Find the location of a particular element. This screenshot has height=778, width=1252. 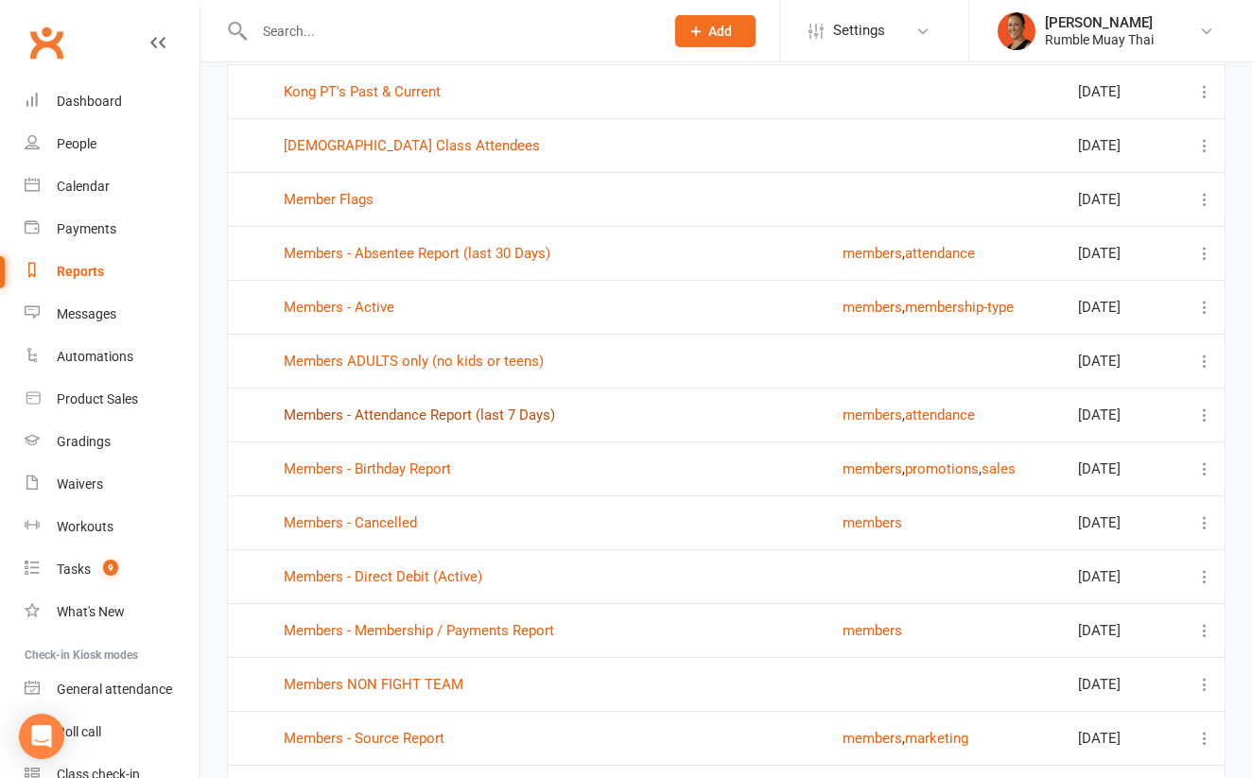

a: Member Flags is located at coordinates (328, 199).